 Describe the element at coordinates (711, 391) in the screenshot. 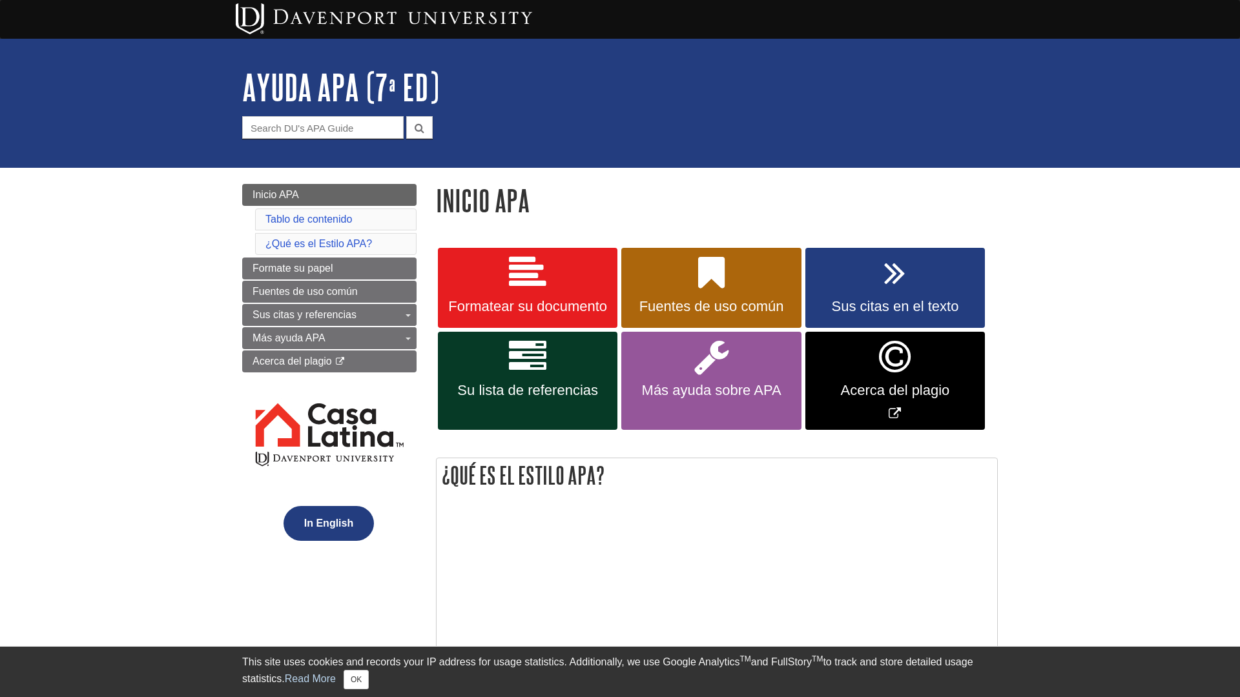

I see `span: Más ayuda sobre APA` at that location.